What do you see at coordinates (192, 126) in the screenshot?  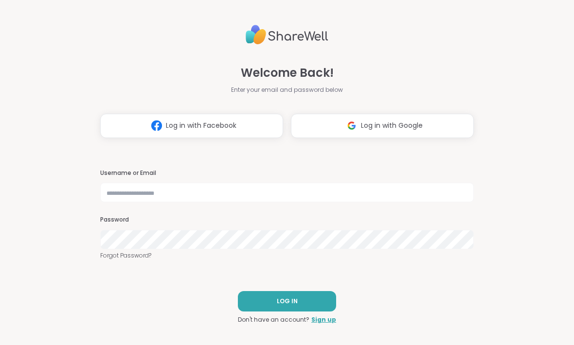 I see `button: Log in with Facebook` at bounding box center [192, 126].